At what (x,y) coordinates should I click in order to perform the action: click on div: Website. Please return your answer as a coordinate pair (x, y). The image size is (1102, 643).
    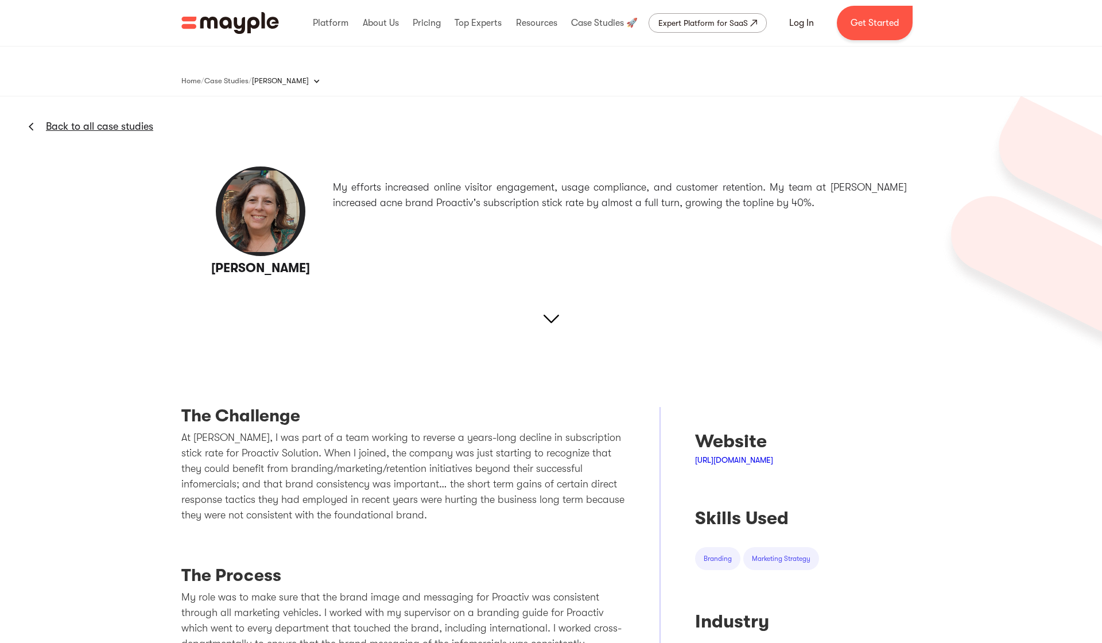
    Looking at the image, I should click on (757, 441).